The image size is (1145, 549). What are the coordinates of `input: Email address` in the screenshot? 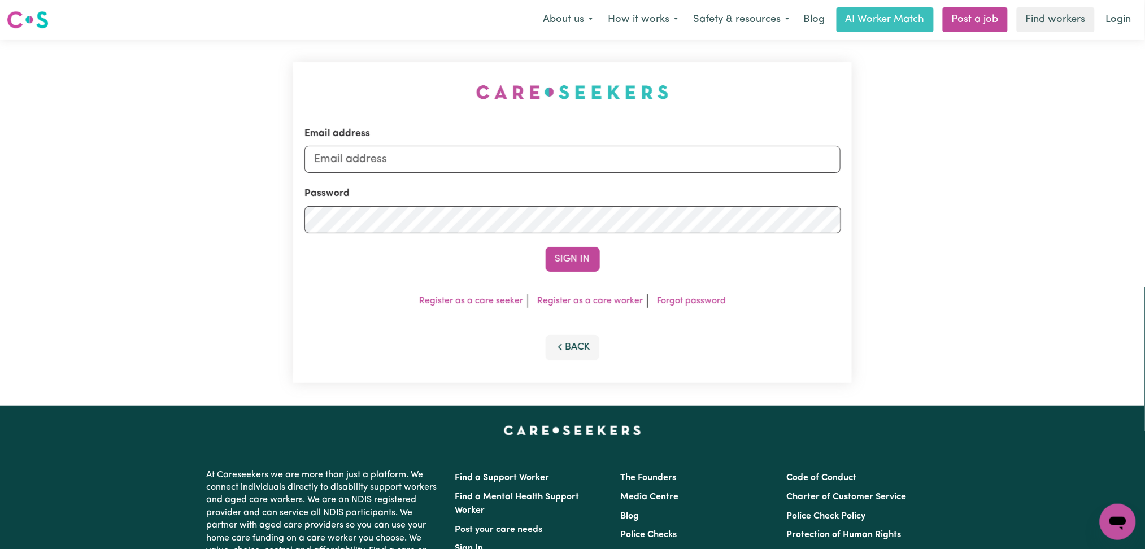 It's located at (573, 159).